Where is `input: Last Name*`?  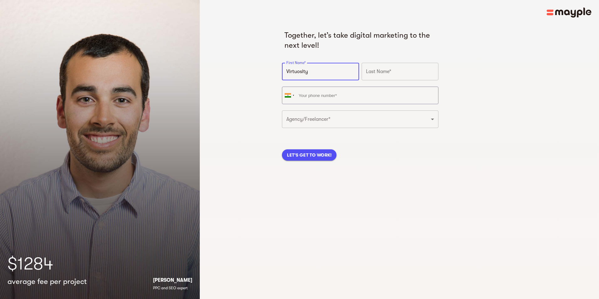
input: Last Name* is located at coordinates (400, 71).